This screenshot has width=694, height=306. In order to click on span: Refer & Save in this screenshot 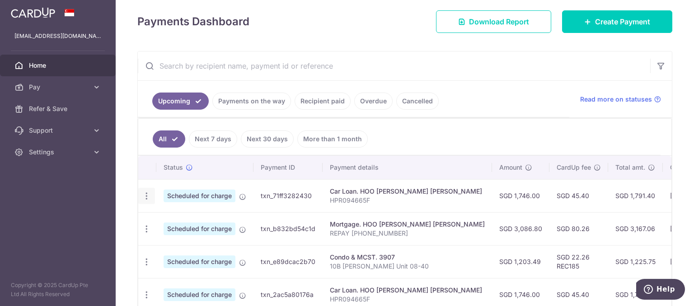, I will do `click(59, 109)`.